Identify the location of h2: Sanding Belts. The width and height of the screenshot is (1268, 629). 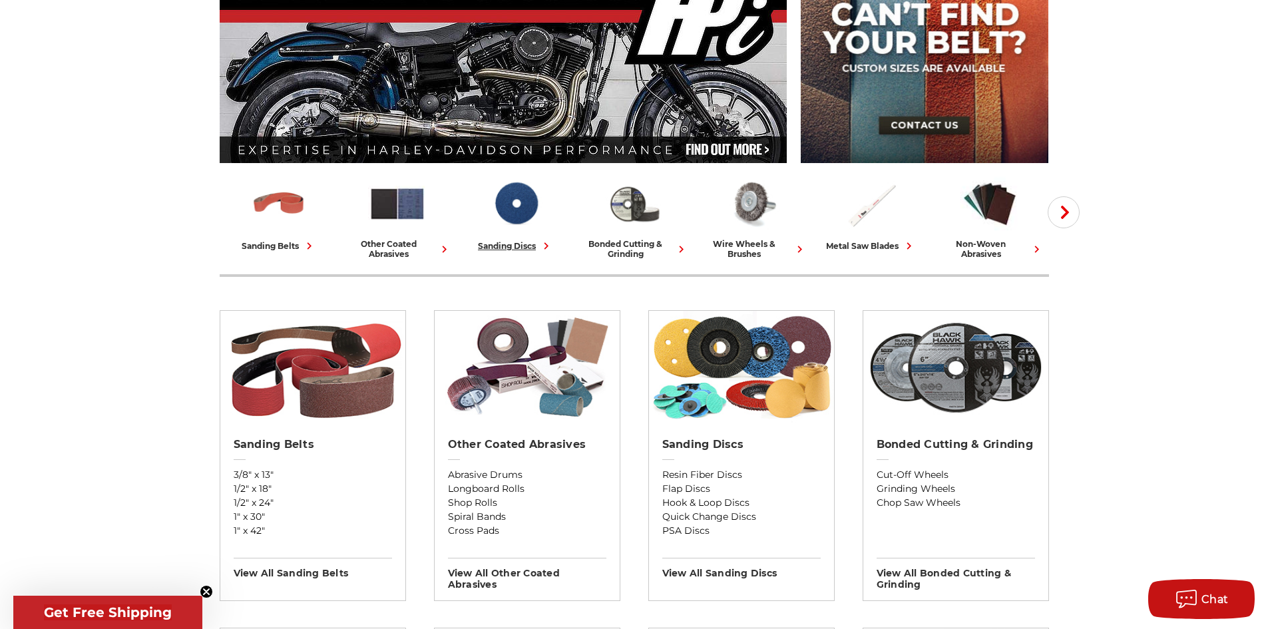
(313, 445).